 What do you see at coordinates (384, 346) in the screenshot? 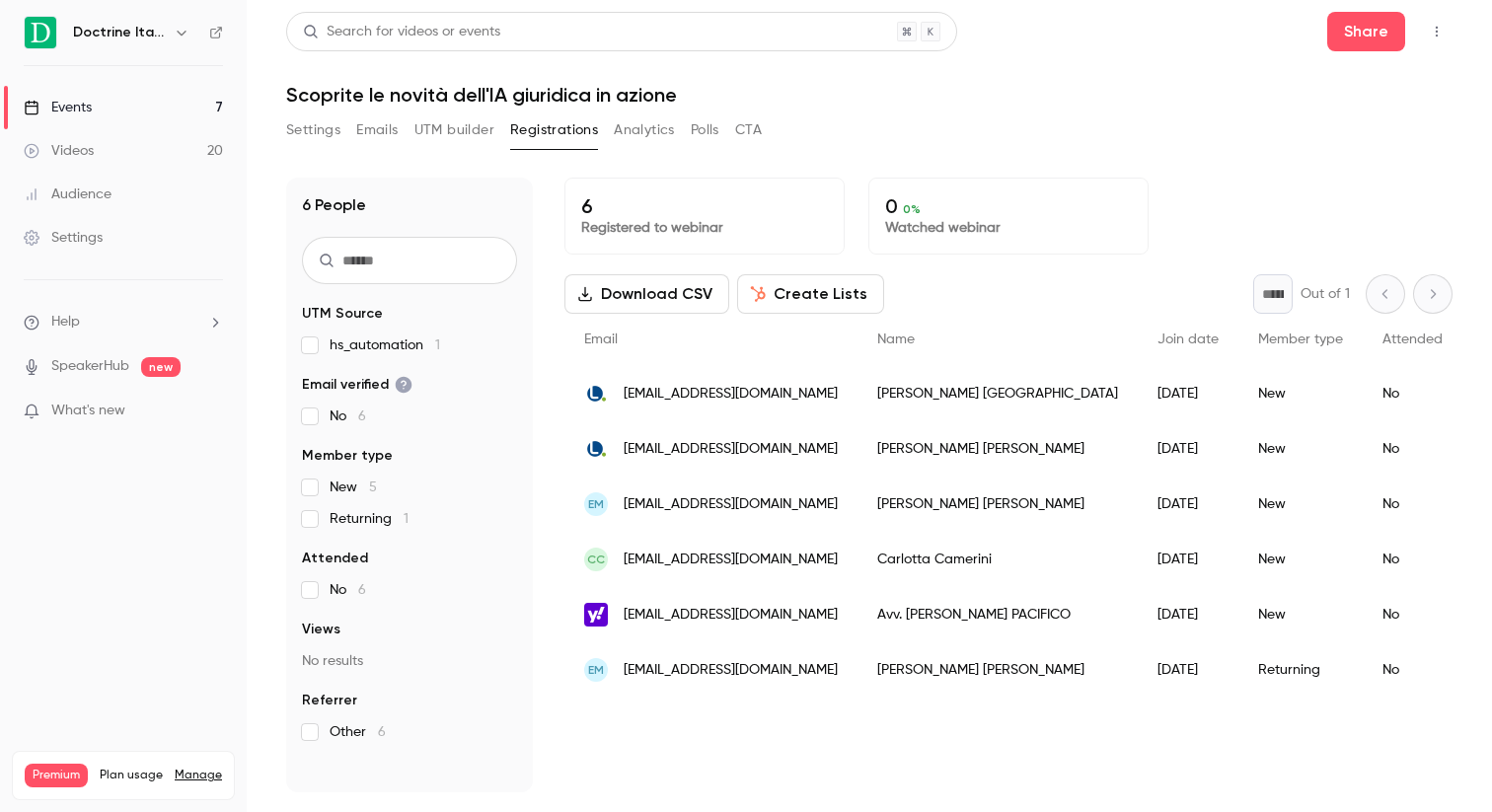
I see `span: hs_automation` at bounding box center [384, 346].